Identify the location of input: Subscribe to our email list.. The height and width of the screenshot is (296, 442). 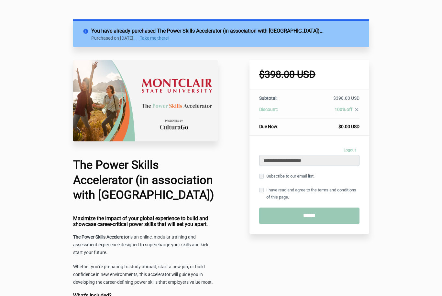
(261, 176).